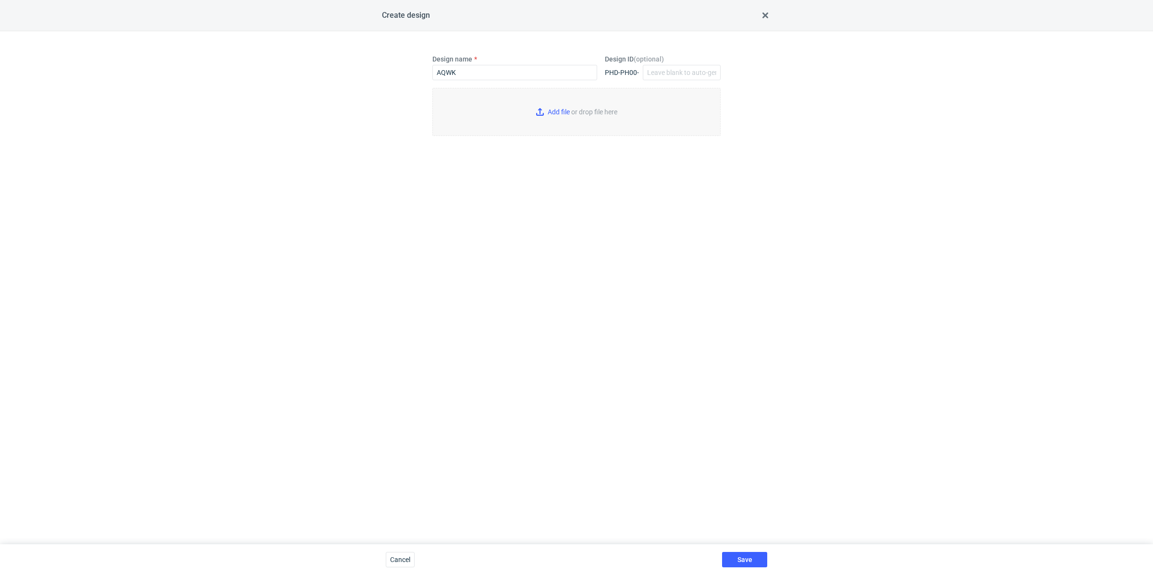  I want to click on input: Type here..., so click(515, 73).